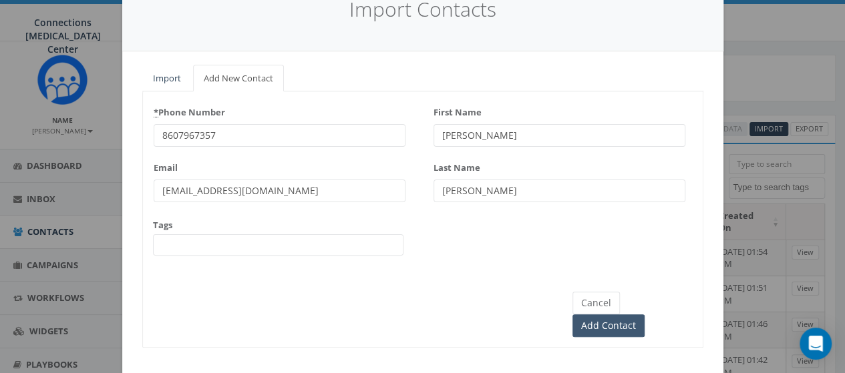 The image size is (845, 373). I want to click on label: First Name, so click(458, 110).